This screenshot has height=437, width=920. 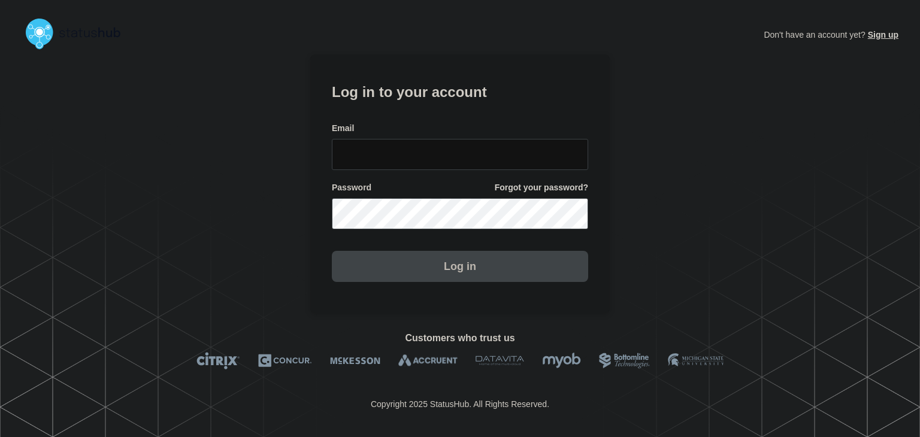 What do you see at coordinates (78, 34) in the screenshot?
I see `img: StatusHub logo` at bounding box center [78, 34].